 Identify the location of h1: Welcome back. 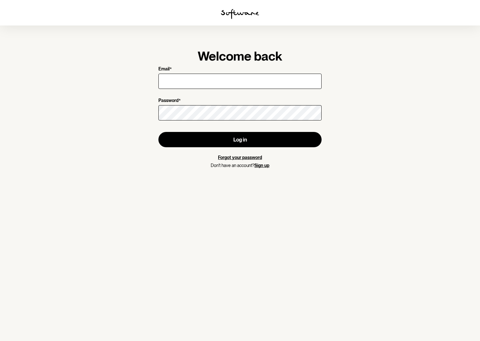
(240, 56).